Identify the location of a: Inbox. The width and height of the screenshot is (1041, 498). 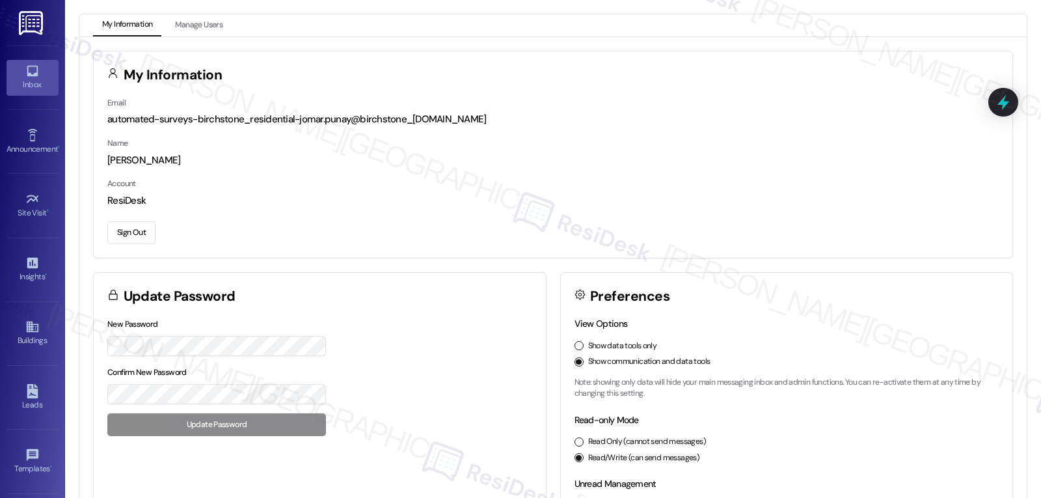
(33, 77).